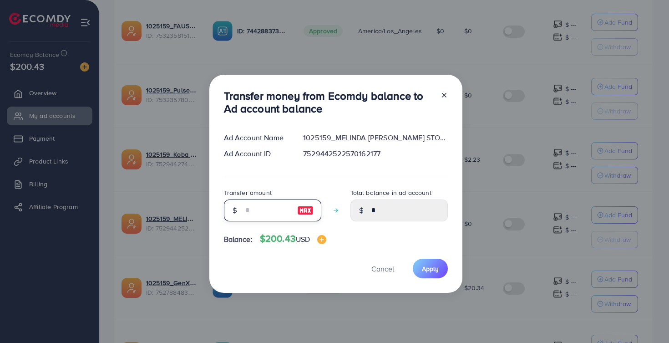 The height and width of the screenshot is (343, 669). What do you see at coordinates (391, 193) in the screenshot?
I see `label: Total balance in ad account` at bounding box center [391, 193].